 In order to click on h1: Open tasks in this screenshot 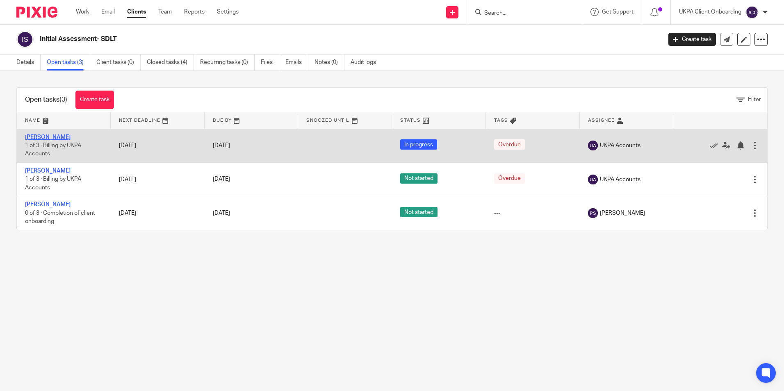, I will do `click(46, 100)`.